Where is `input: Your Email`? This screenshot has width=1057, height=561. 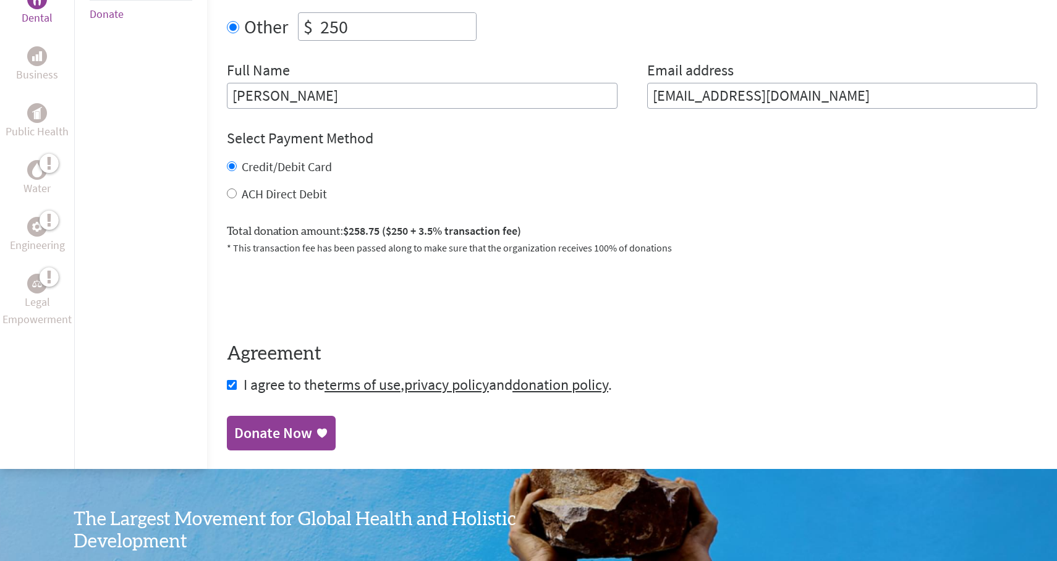
input: Your Email is located at coordinates (842, 96).